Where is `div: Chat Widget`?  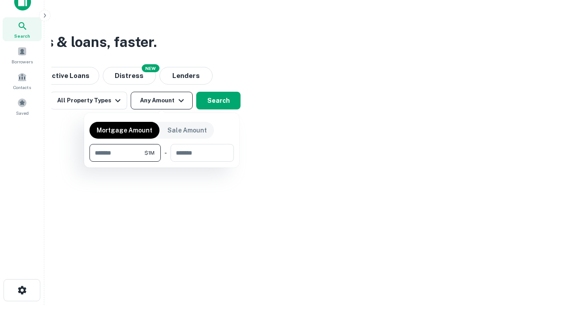
div: Chat Widget is located at coordinates (545, 269).